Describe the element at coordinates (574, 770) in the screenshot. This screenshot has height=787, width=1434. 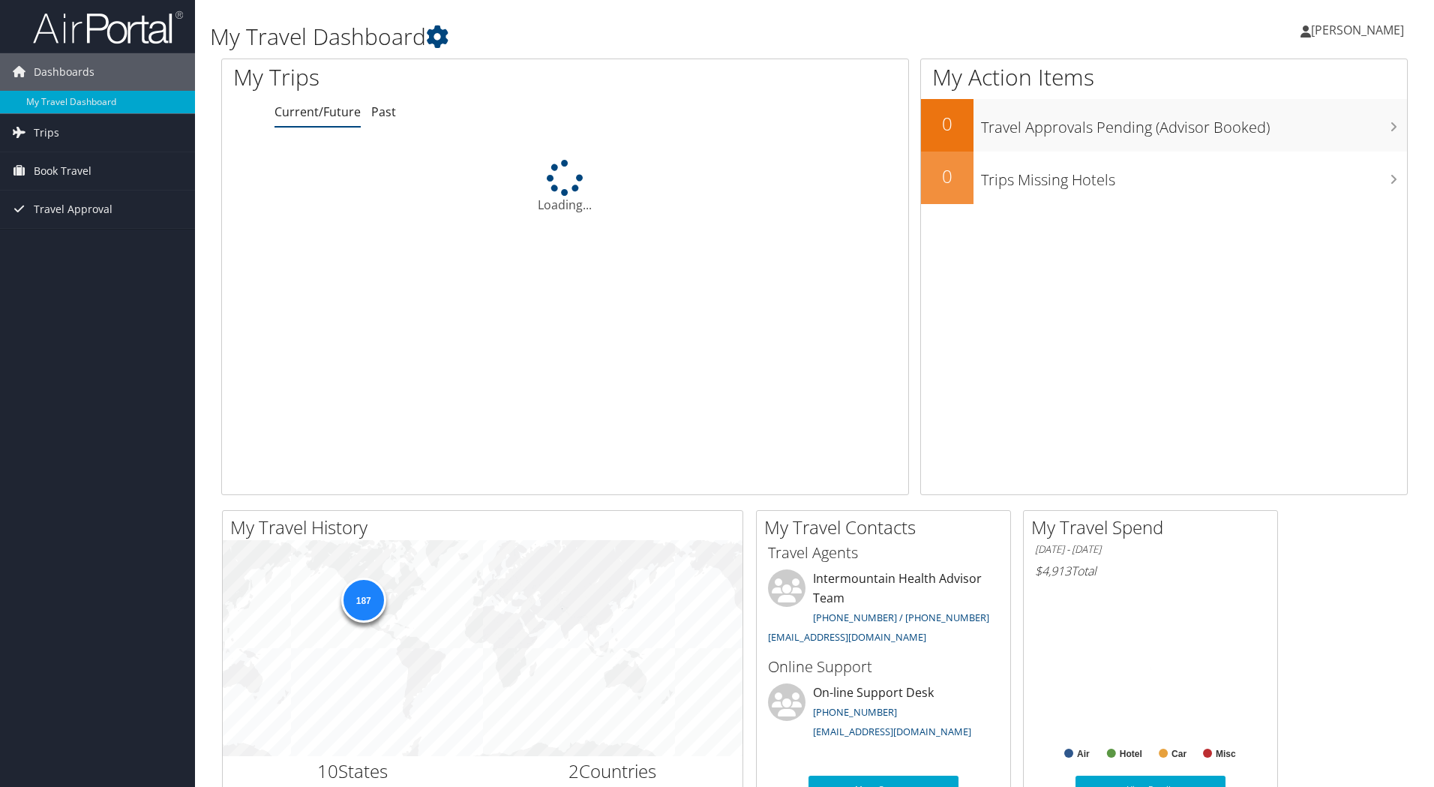
I see `span: 2` at that location.